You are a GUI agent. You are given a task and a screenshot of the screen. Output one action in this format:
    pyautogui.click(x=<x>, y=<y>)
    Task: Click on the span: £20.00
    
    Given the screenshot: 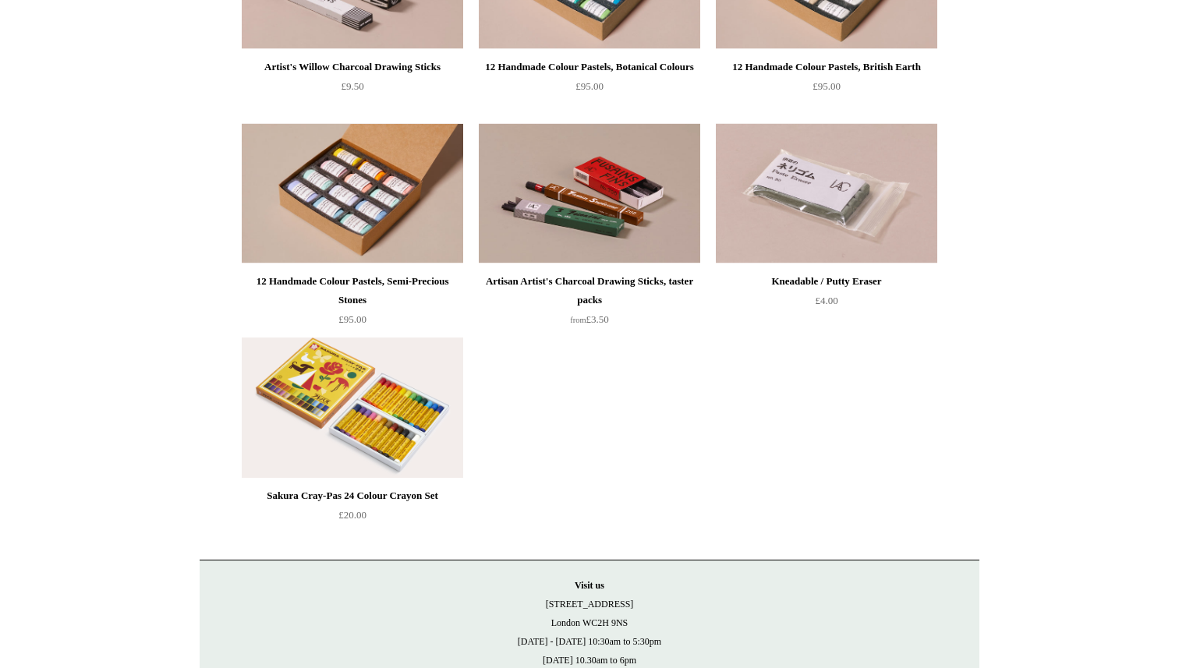 What is the action you would take?
    pyautogui.click(x=352, y=515)
    